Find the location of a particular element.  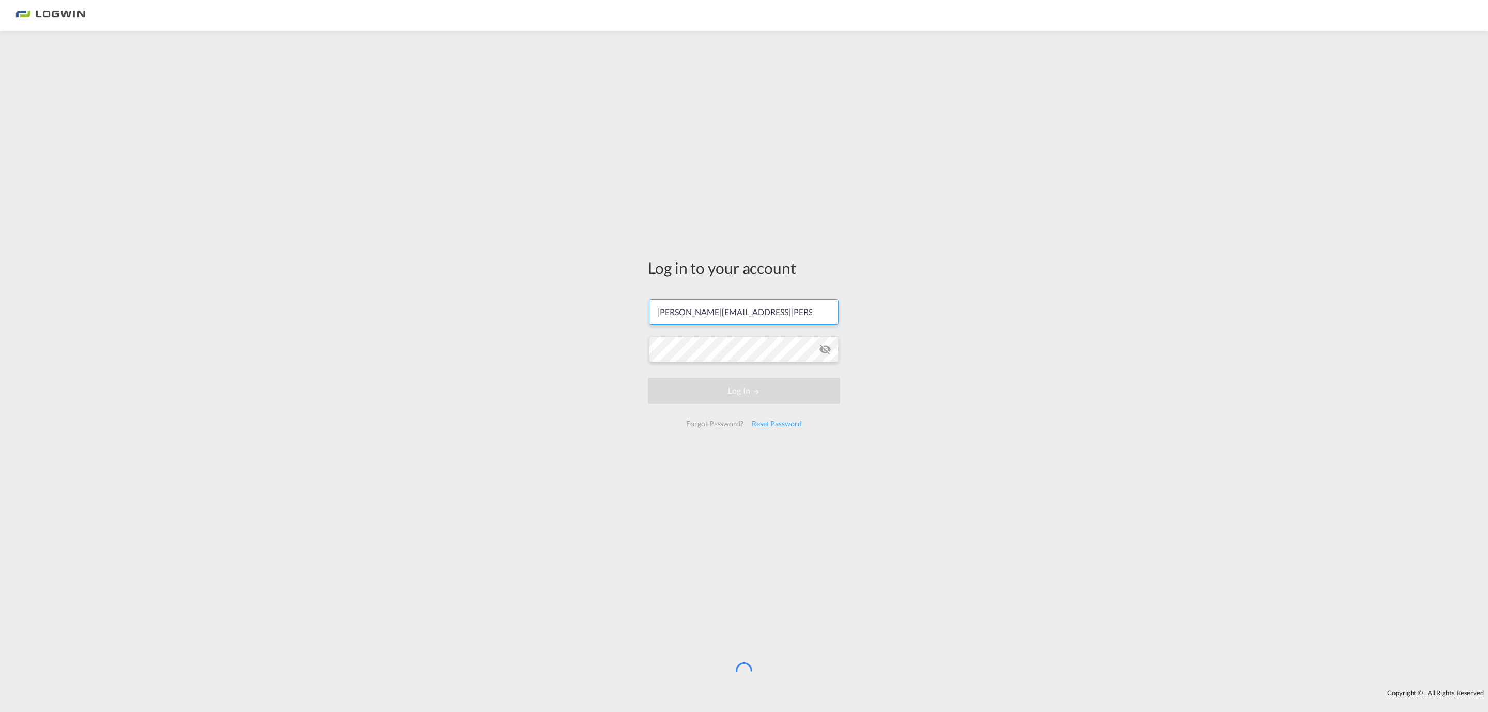

button: LOGIN is located at coordinates (744, 391).